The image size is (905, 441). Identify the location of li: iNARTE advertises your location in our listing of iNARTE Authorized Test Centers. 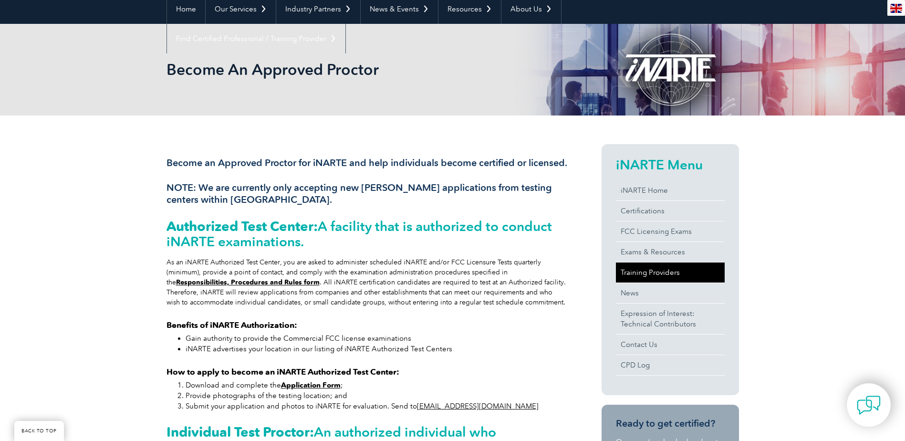
(377, 349).